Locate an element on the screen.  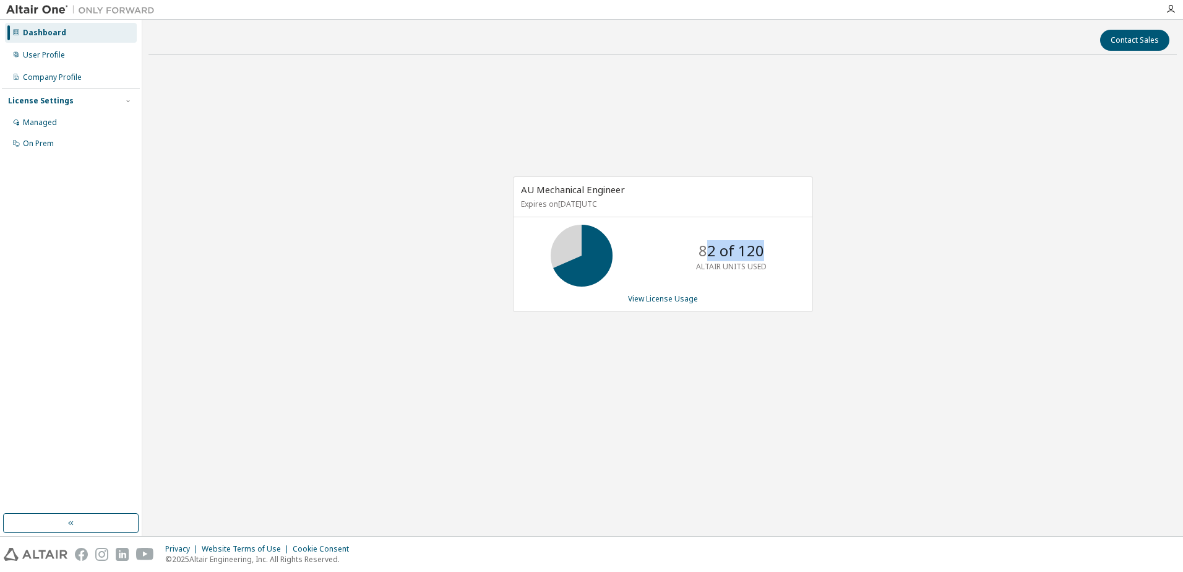
img: Altair One is located at coordinates (84, 10).